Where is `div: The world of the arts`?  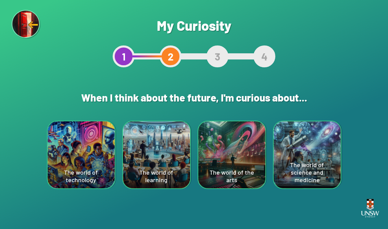
div: The world of the arts is located at coordinates (232, 155).